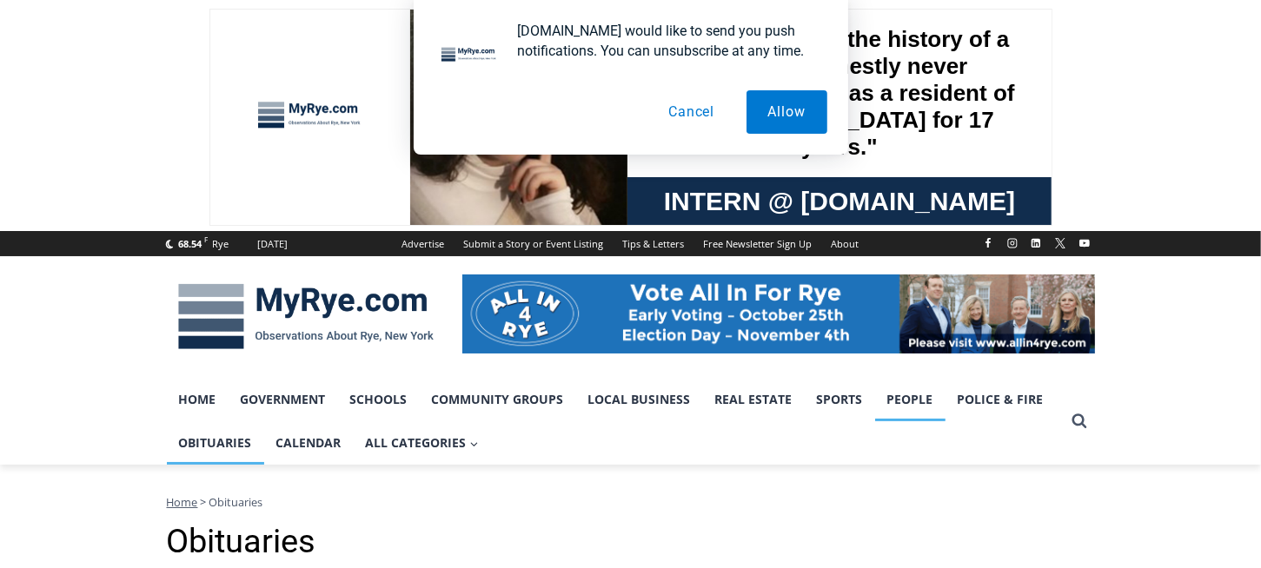 The image size is (1261, 568). What do you see at coordinates (839, 400) in the screenshot?
I see `a: Sports` at bounding box center [839, 400].